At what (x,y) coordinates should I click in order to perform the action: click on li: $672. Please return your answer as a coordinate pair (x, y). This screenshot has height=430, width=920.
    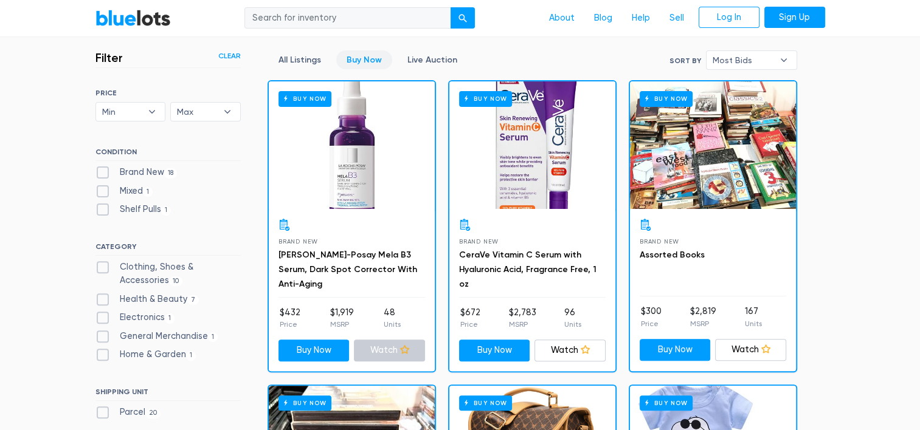
    Looking at the image, I should click on (470, 319).